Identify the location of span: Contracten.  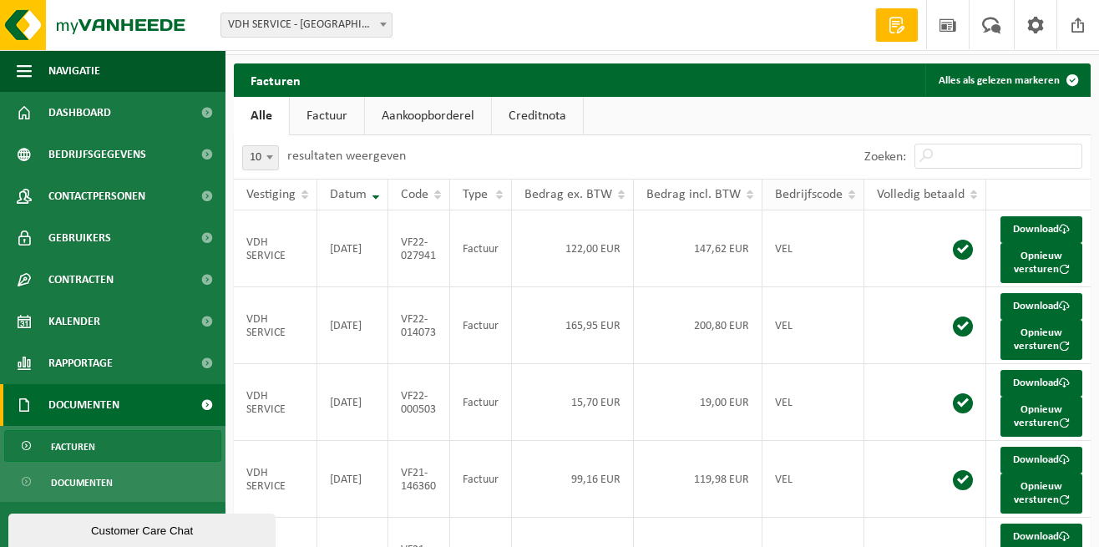
(81, 280).